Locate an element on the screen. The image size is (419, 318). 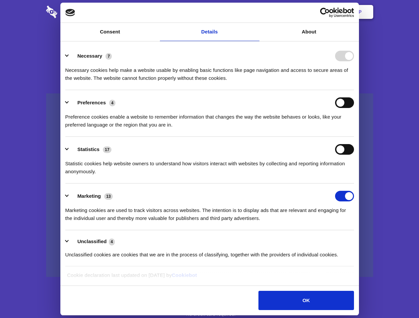
a: Details is located at coordinates (210, 32).